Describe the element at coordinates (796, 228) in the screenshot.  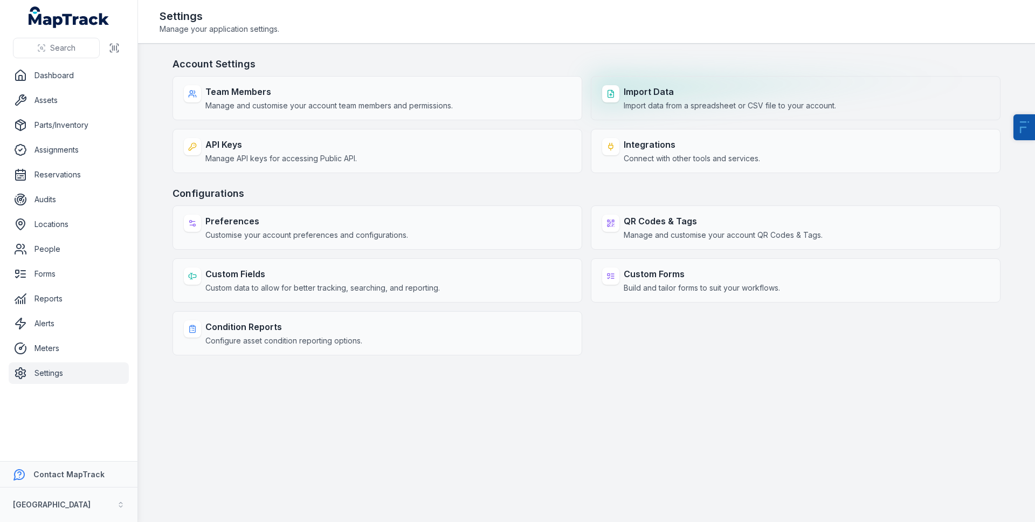
I see `a: QR Codes & TagsManage and customise your account QR Codes & Tags.` at that location.